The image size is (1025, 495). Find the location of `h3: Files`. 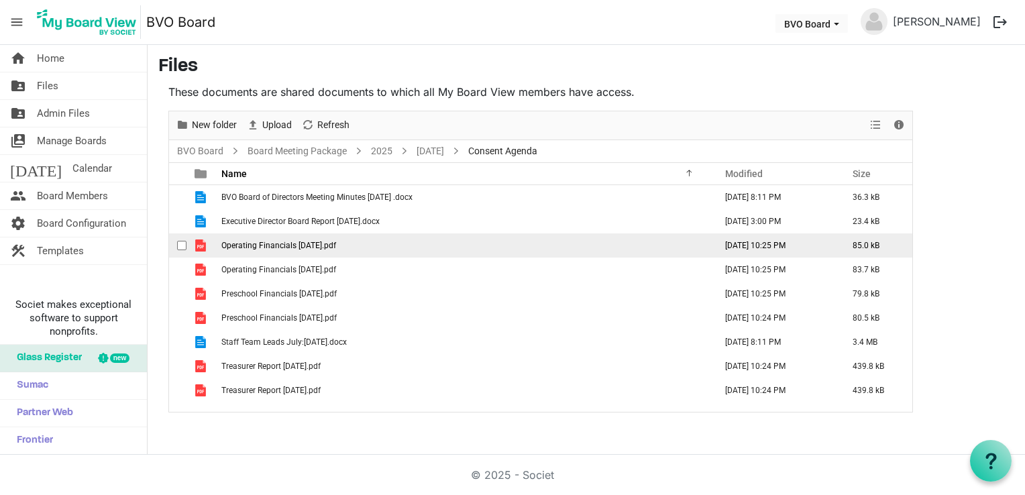

h3: Files is located at coordinates (586, 67).